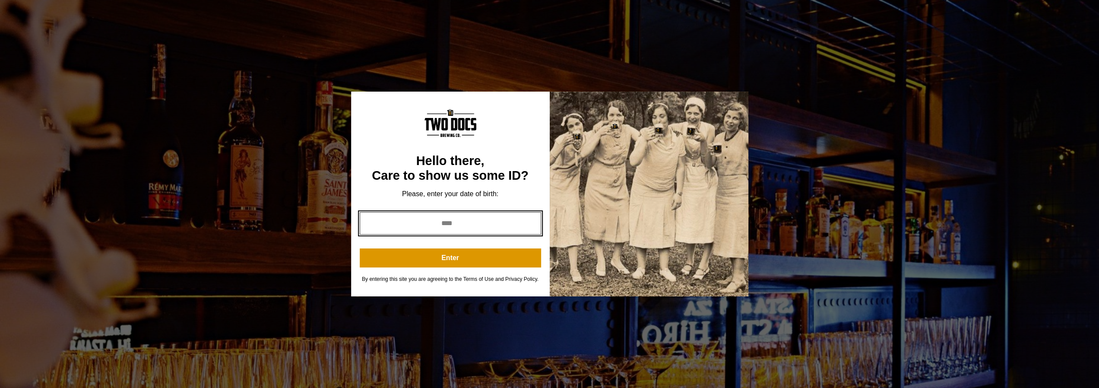 This screenshot has width=1099, height=388. Describe the element at coordinates (450, 168) in the screenshot. I see `div: Hello there, Care to show us some ID?` at that location.